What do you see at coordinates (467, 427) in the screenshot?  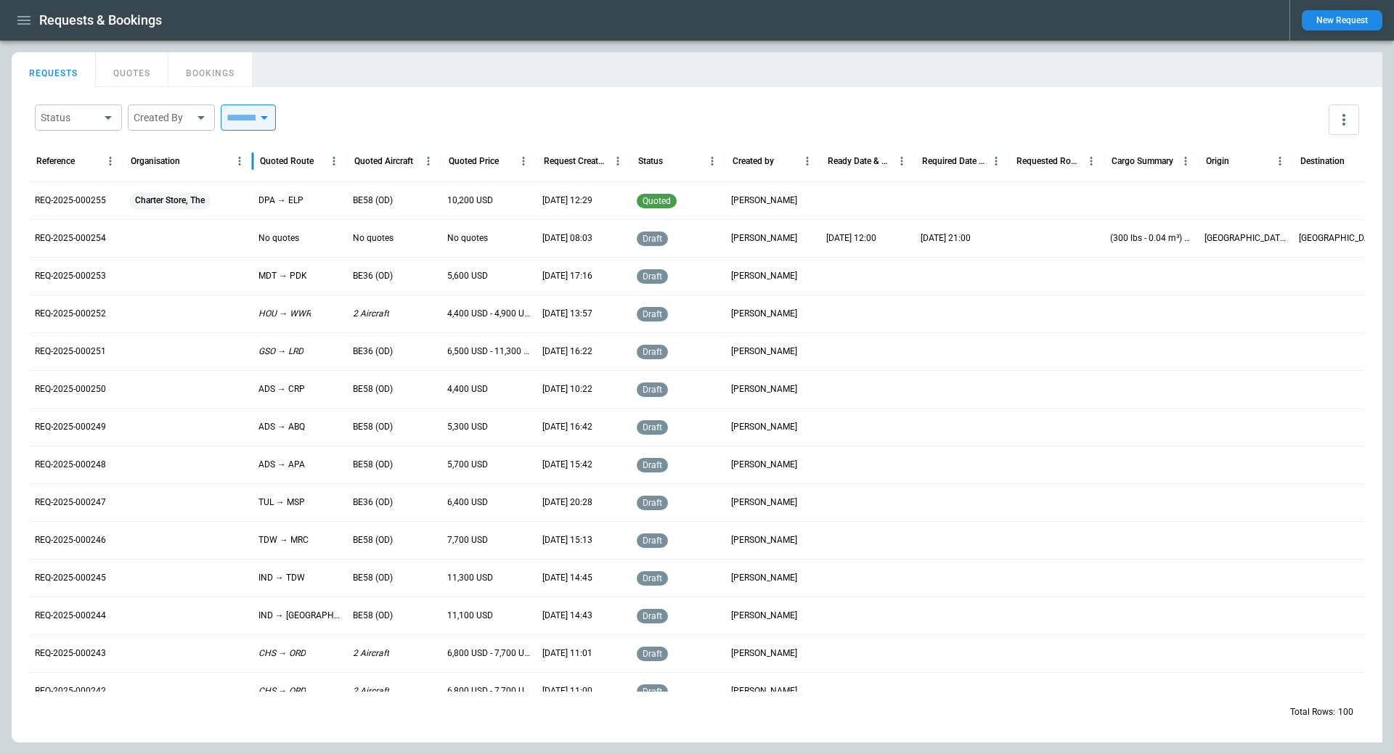 I see `p: 5,300 USD` at bounding box center [467, 427].